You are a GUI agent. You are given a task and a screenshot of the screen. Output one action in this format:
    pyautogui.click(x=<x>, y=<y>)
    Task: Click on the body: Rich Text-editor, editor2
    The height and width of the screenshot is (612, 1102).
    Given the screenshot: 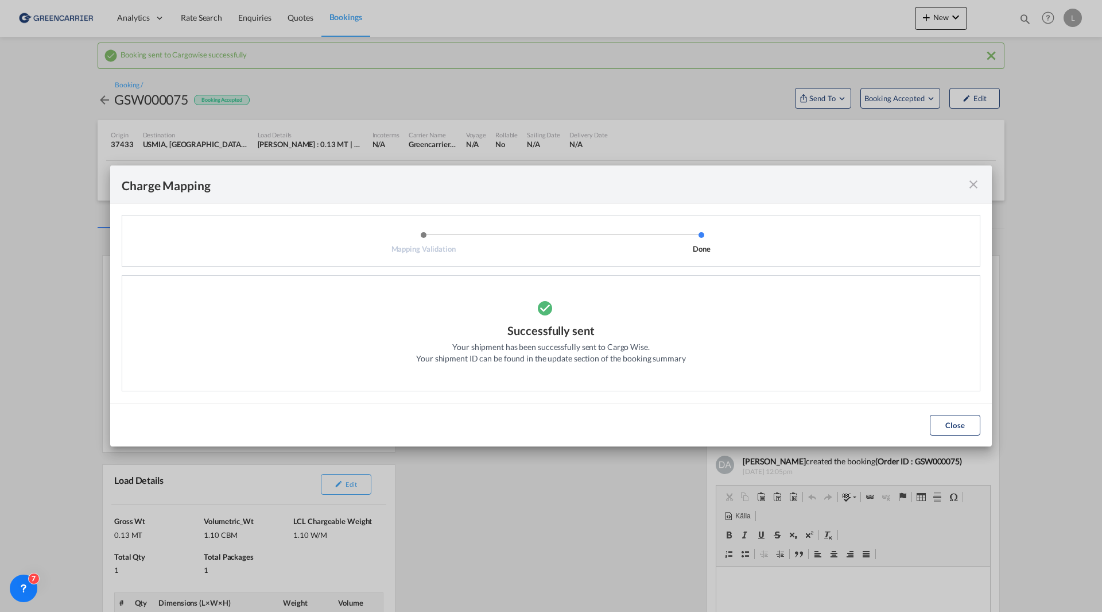 What is the action you would take?
    pyautogui.click(x=137, y=17)
    